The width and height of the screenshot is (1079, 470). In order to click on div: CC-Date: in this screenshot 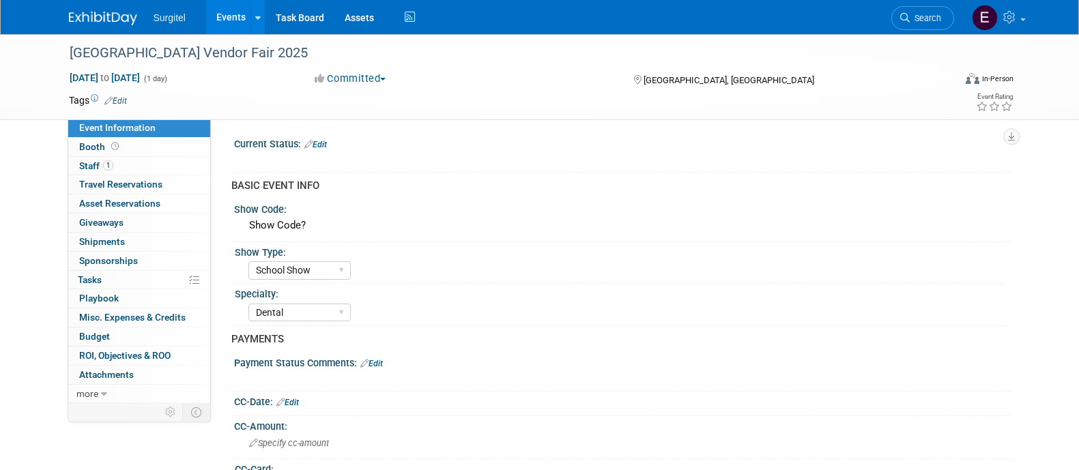, I will do `click(622, 401)`.